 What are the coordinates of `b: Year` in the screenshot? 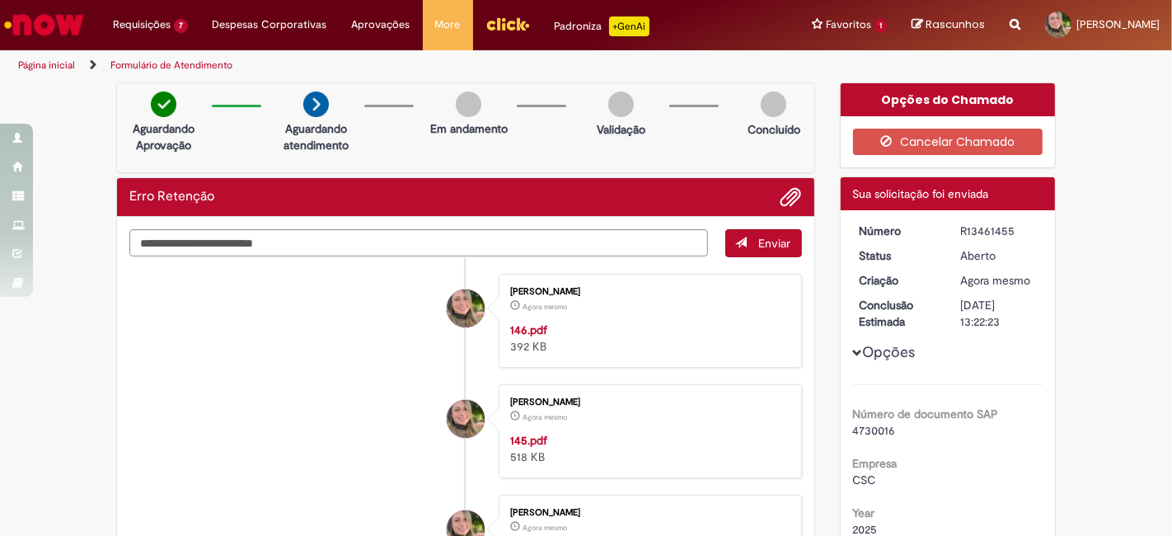 It's located at (864, 513).